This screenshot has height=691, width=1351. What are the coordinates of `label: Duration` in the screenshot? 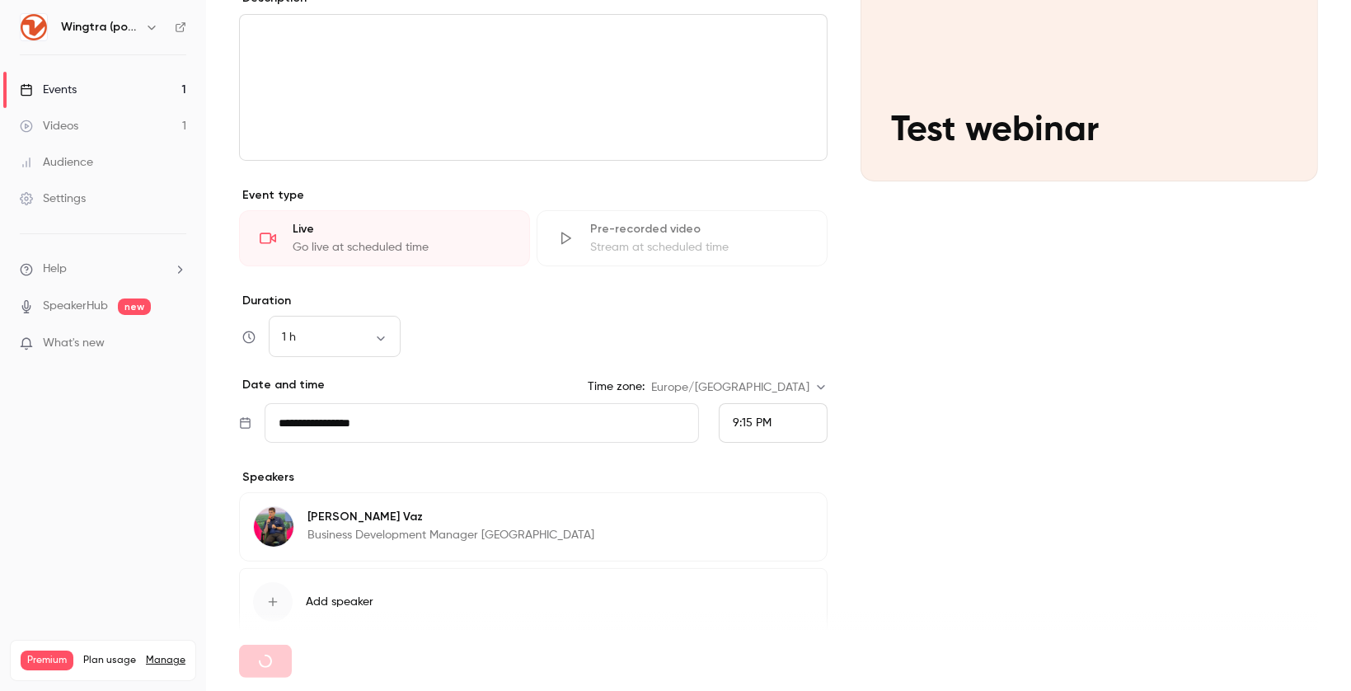 It's located at (533, 301).